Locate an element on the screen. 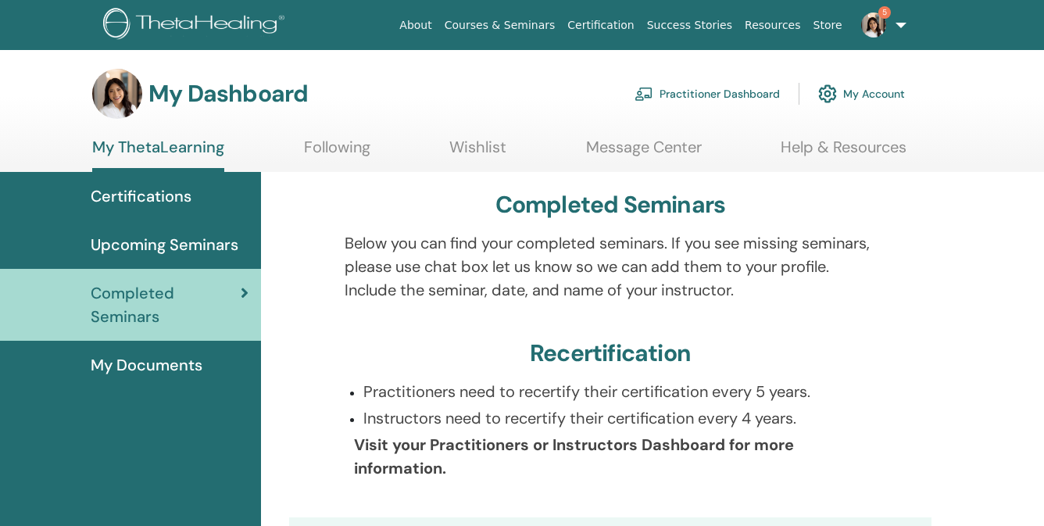  a: Help & Resources is located at coordinates (843, 152).